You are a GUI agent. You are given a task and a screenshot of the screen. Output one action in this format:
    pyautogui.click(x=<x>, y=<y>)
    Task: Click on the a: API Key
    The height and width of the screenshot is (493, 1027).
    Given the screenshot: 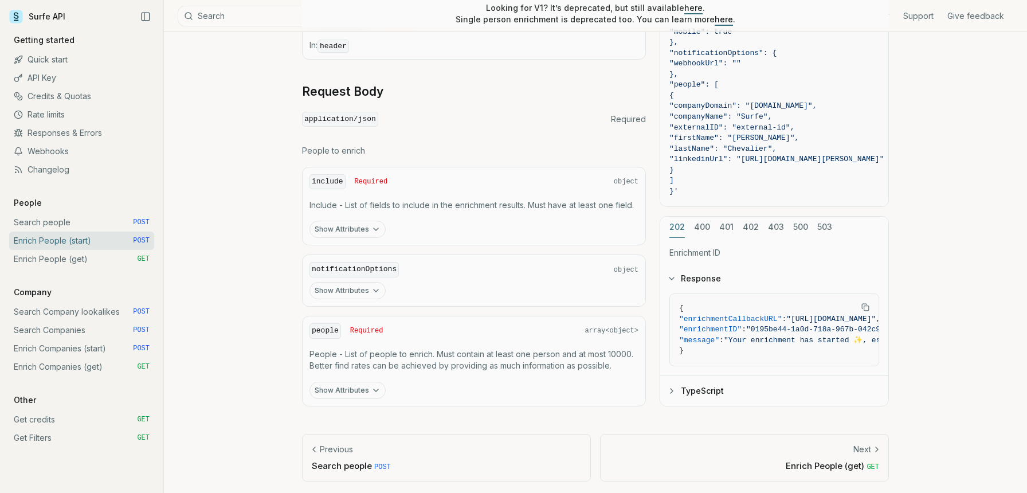 What is the action you would take?
    pyautogui.click(x=81, y=78)
    